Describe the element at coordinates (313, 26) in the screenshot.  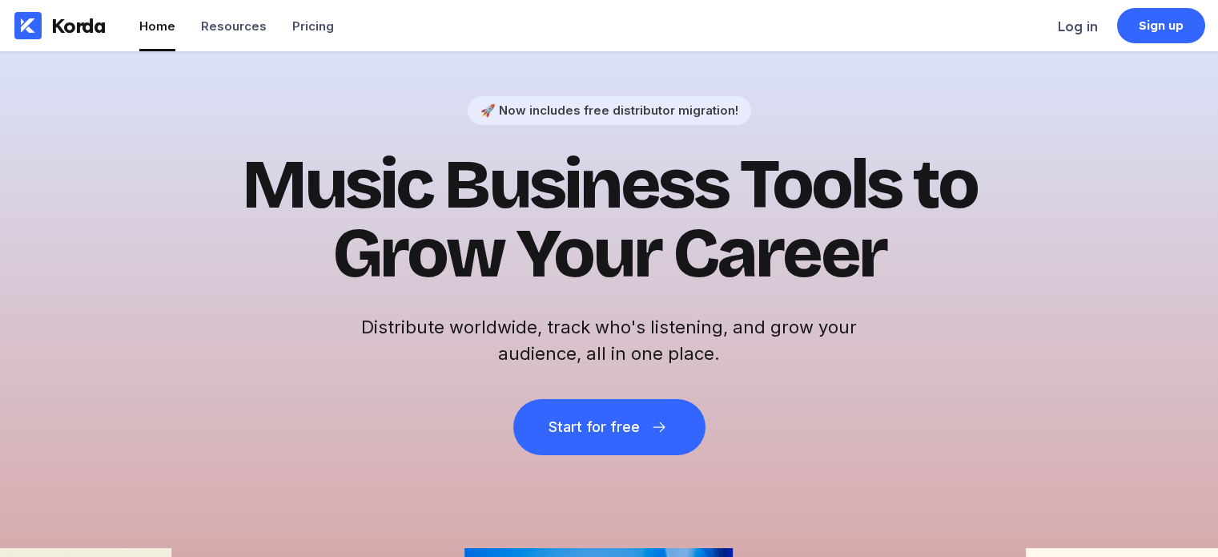
I see `div: Pricing` at that location.